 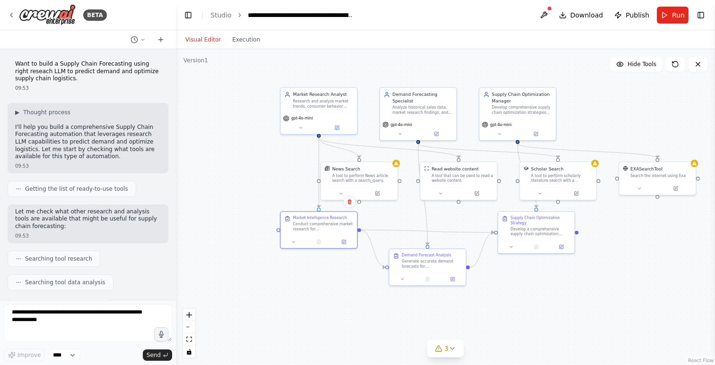 I want to click on div: Supply Chain Optimization ManagerDevelop comprehensive supply chain optimization strategies based..., so click(x=517, y=114).